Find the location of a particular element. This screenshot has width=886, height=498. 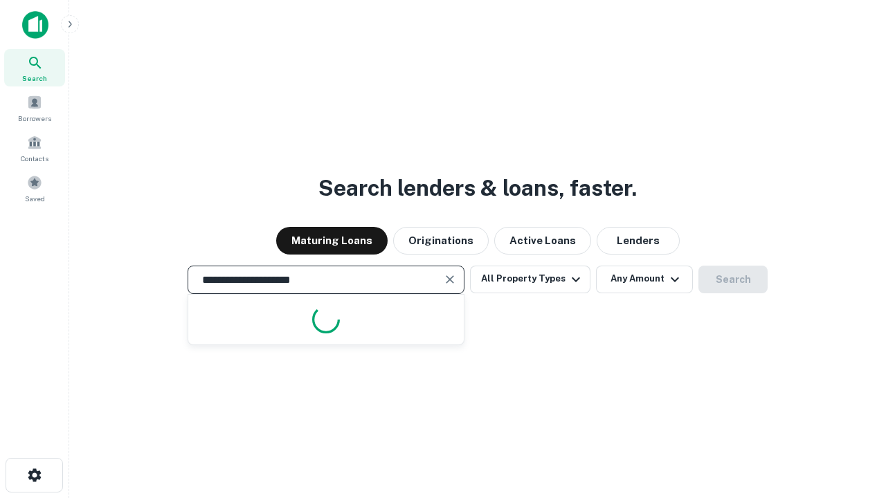

div: Chat Widget is located at coordinates (851, 421).